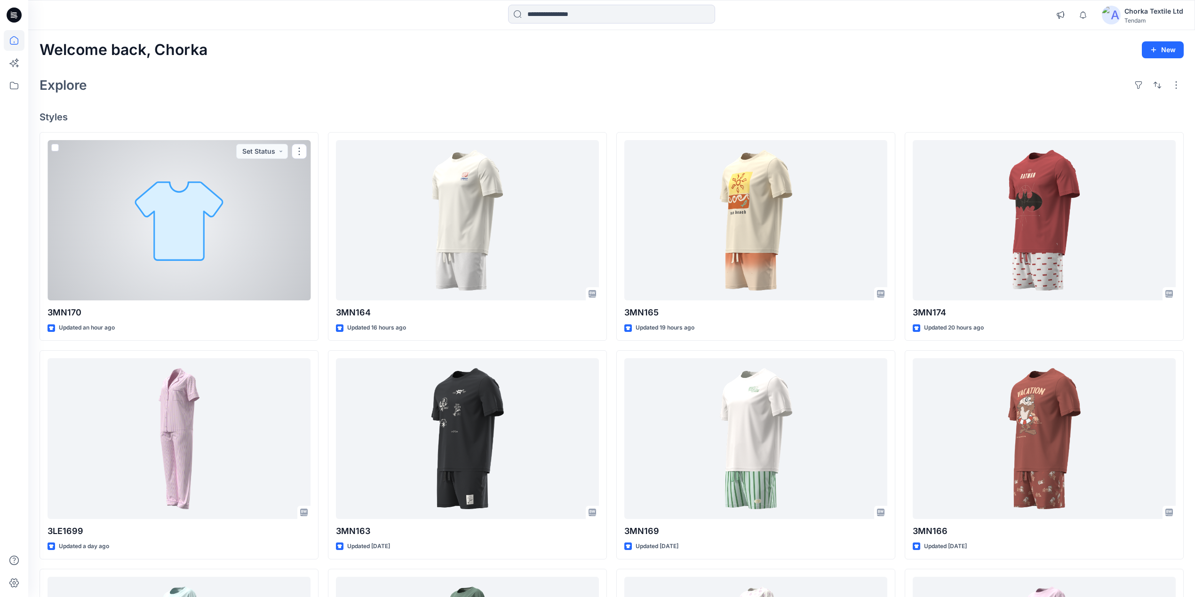 This screenshot has height=597, width=1195. I want to click on p: 3MN166, so click(1044, 531).